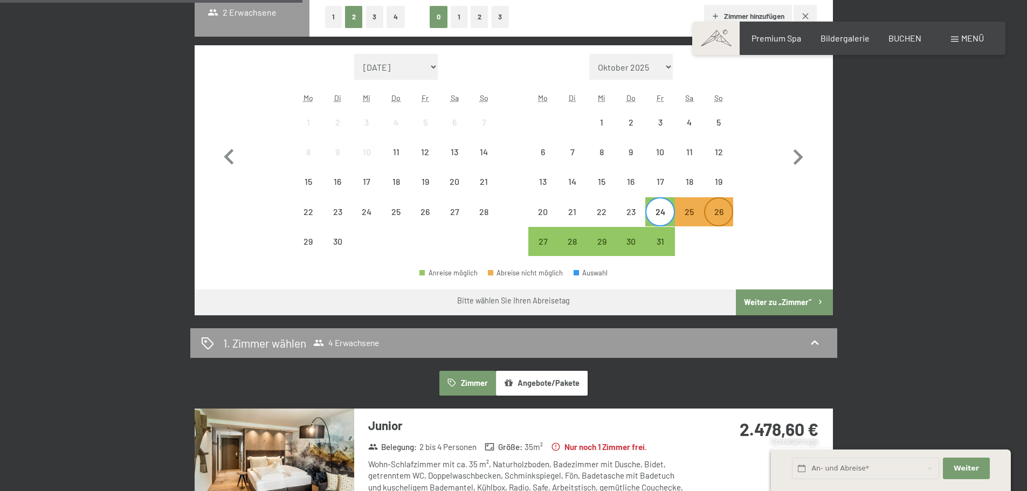 The height and width of the screenshot is (491, 1027). I want to click on div: 25, so click(690, 221).